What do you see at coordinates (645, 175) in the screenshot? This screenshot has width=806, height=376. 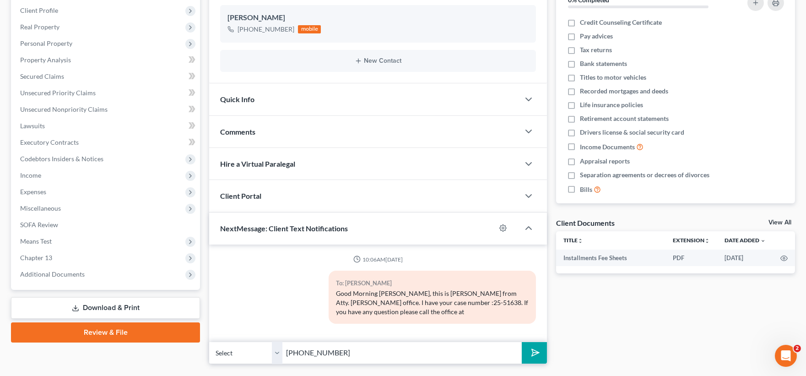 I see `span: Separation agreements or decrees of divorces` at bounding box center [645, 175].